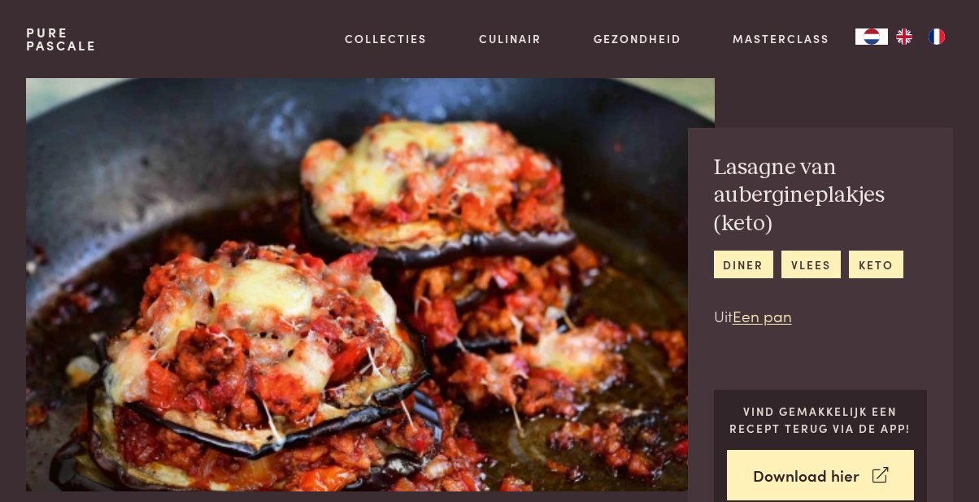 The height and width of the screenshot is (502, 979). I want to click on a: PurePascale, so click(61, 39).